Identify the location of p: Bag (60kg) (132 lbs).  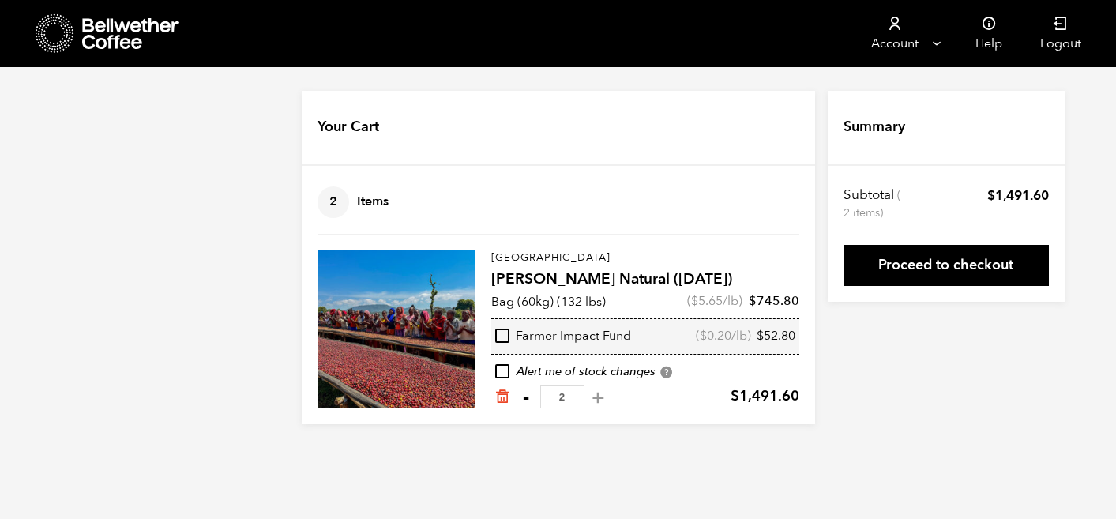
(548, 302).